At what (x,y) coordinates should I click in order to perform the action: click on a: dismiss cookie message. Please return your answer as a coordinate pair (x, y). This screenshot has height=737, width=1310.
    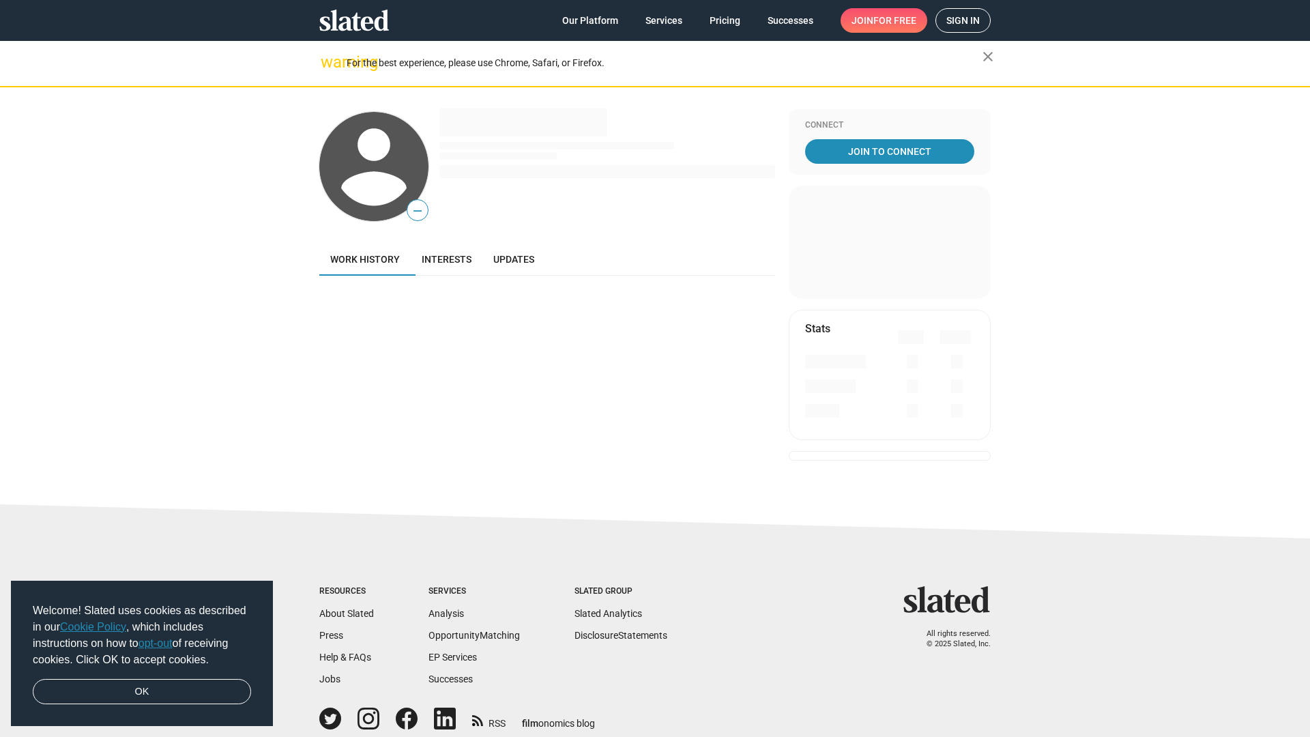
    Looking at the image, I should click on (142, 692).